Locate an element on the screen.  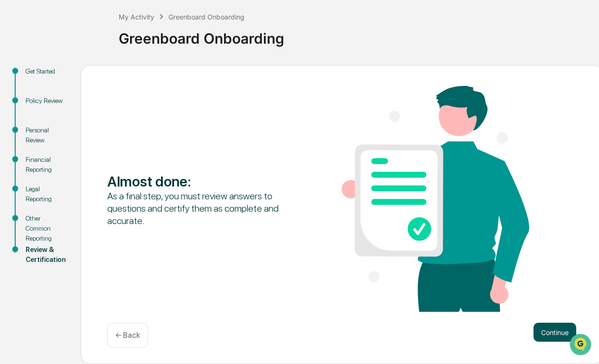
div: Get Started is located at coordinates (46, 71).